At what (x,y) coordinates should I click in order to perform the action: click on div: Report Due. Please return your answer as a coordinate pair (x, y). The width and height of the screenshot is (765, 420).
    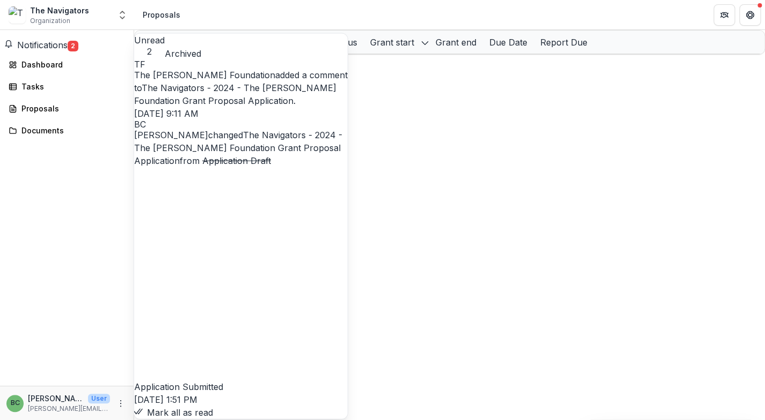
    Looking at the image, I should click on (564, 42).